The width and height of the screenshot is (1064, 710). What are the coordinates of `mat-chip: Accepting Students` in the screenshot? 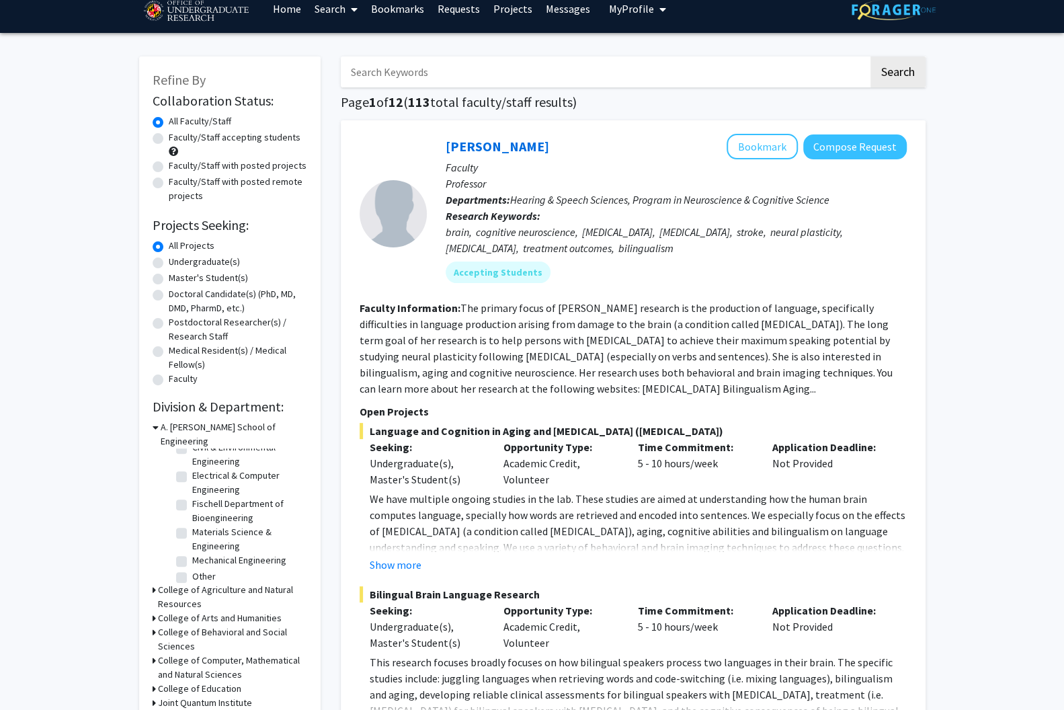 It's located at (498, 272).